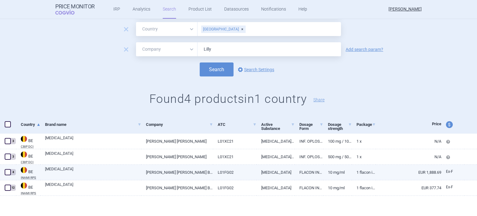 This screenshot has width=477, height=216. I want to click on a: EUR 377.74, so click(409, 188).